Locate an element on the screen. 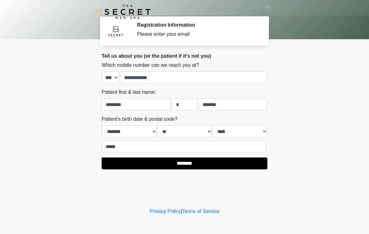 This screenshot has height=234, width=369. img: It's A Secret Med Spa Logo is located at coordinates (123, 12).